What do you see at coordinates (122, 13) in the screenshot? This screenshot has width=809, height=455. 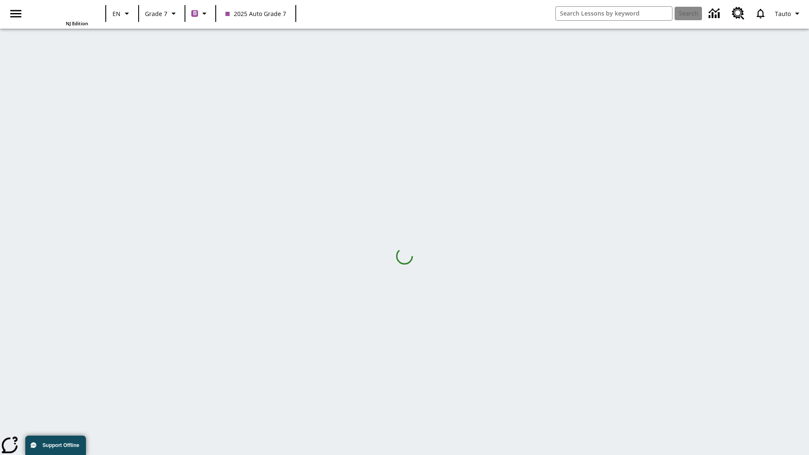 I see `button: Language: EN, Select a language` at bounding box center [122, 13].